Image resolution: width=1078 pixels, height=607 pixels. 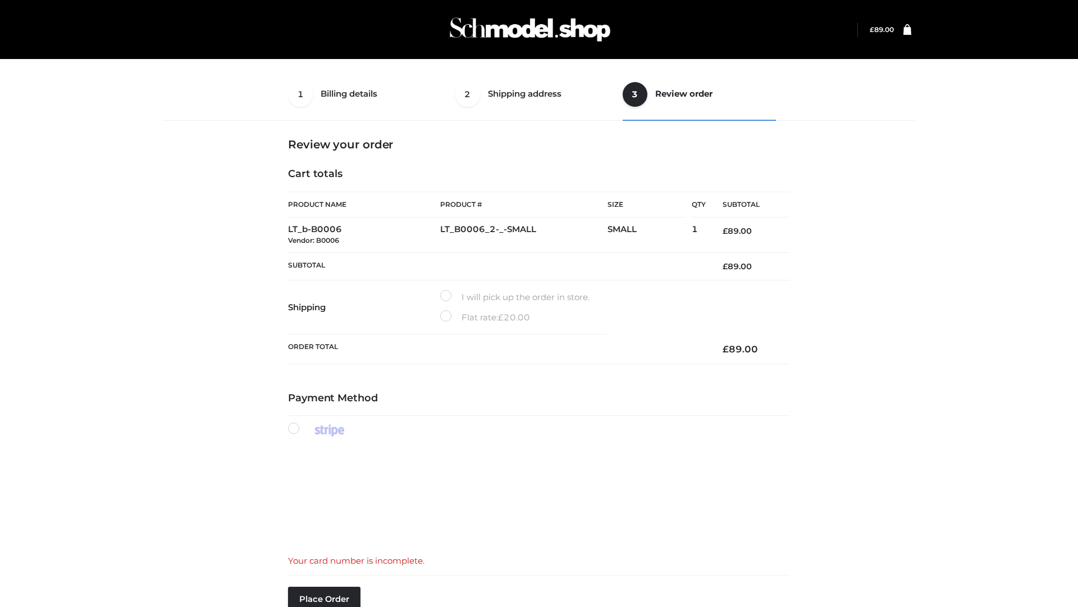 I want to click on th: Size, so click(x=647, y=204).